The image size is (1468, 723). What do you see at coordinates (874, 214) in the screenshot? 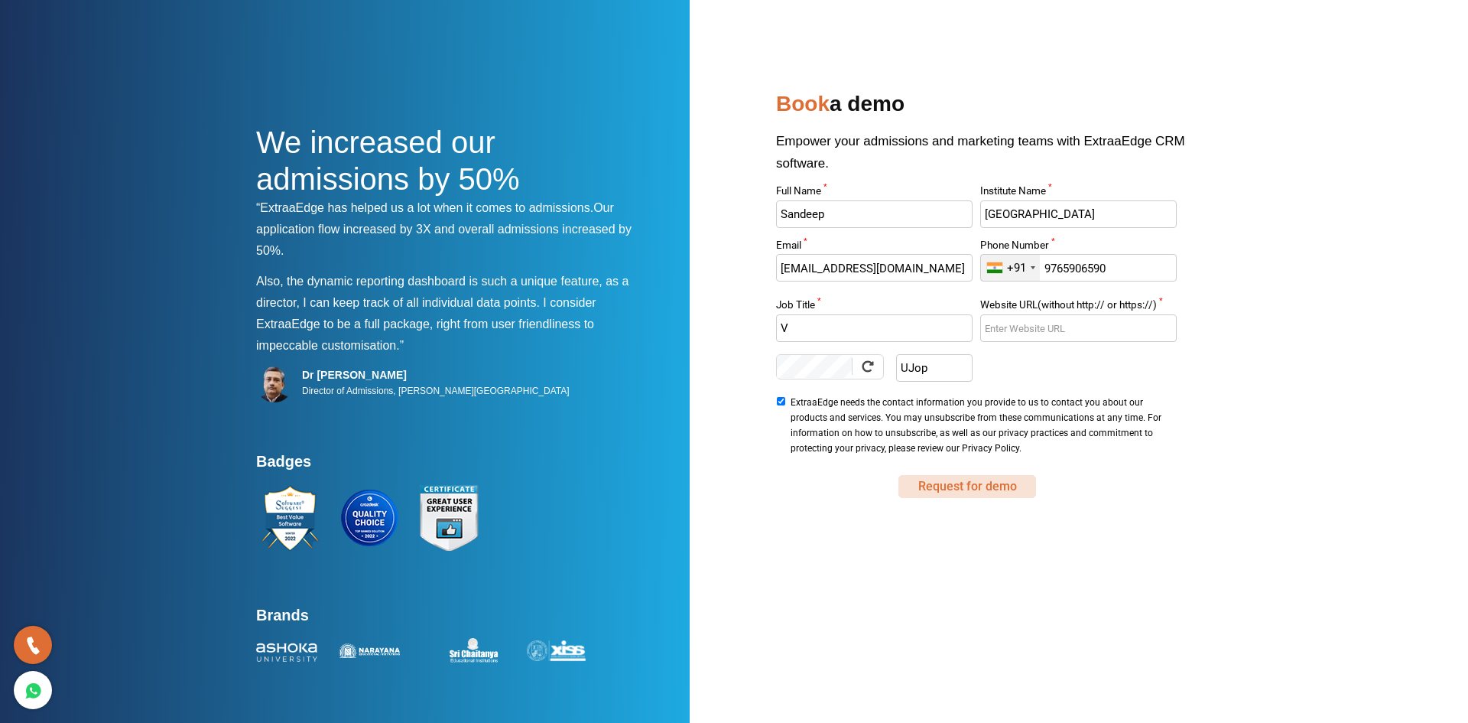
I see `input: Enter Full Name` at bounding box center [874, 214].